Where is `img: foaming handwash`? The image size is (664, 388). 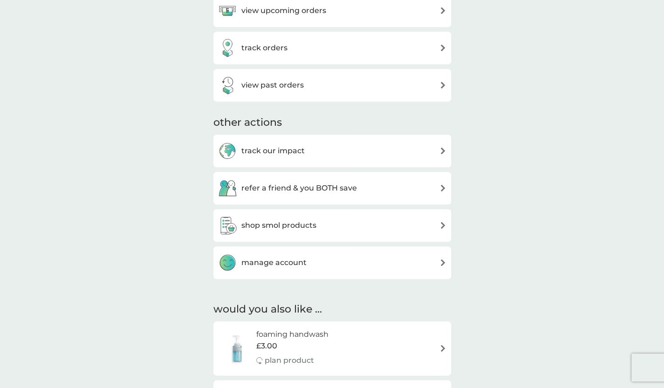 img: foaming handwash is located at coordinates (237, 349).